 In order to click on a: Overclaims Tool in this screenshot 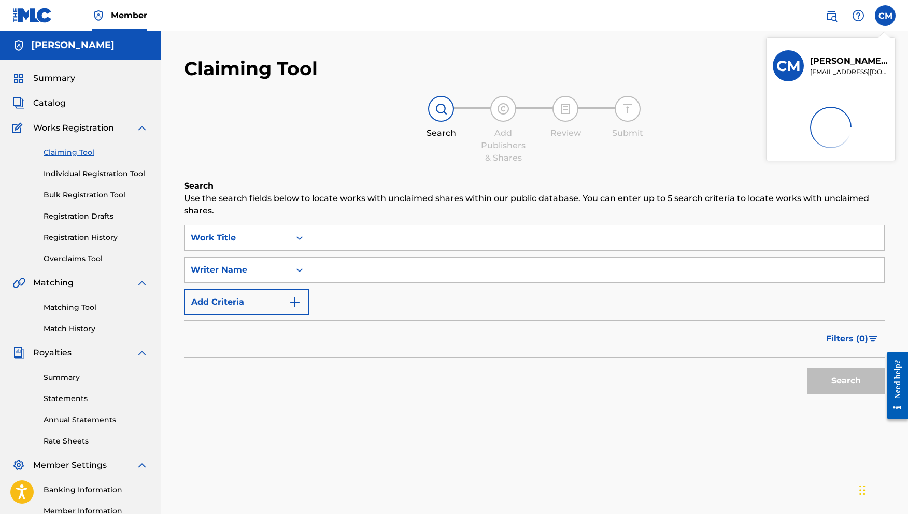, I will do `click(96, 259)`.